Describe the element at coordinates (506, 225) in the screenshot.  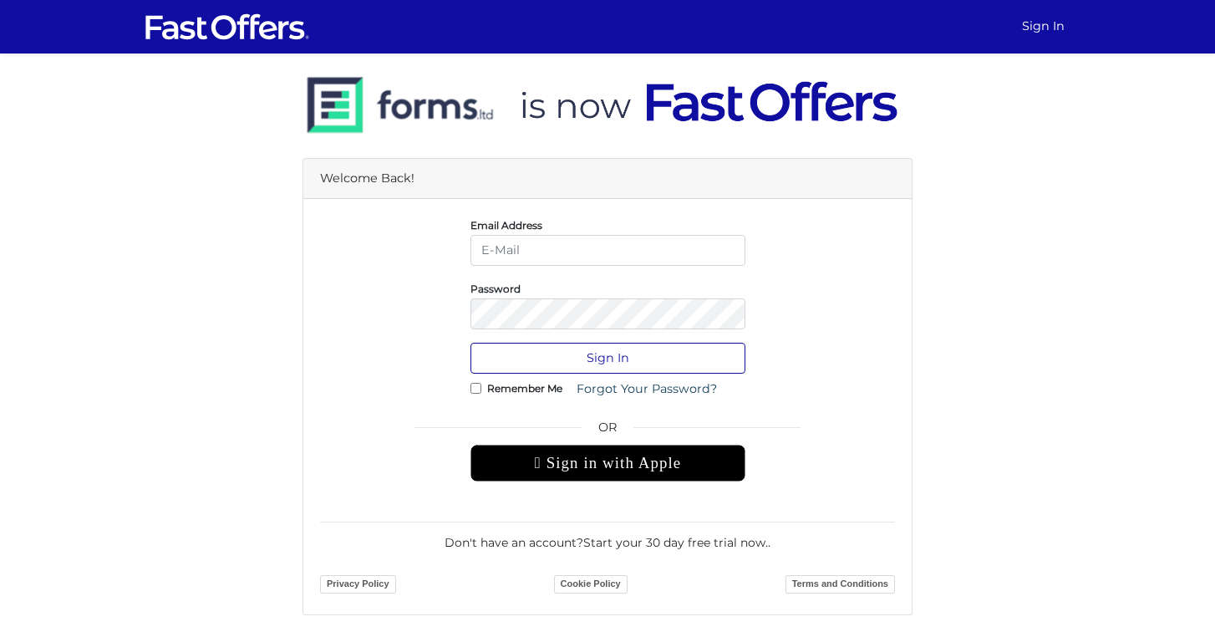
I see `label: Email Address` at that location.